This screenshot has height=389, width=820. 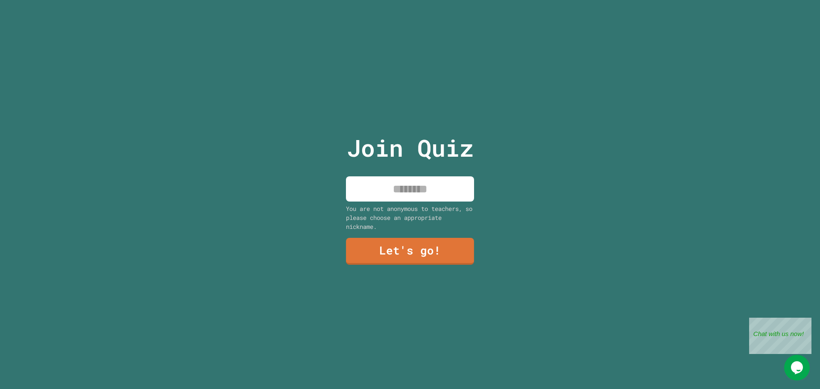 What do you see at coordinates (29, 16) in the screenshot?
I see `p: Chat with us now!` at bounding box center [29, 16].